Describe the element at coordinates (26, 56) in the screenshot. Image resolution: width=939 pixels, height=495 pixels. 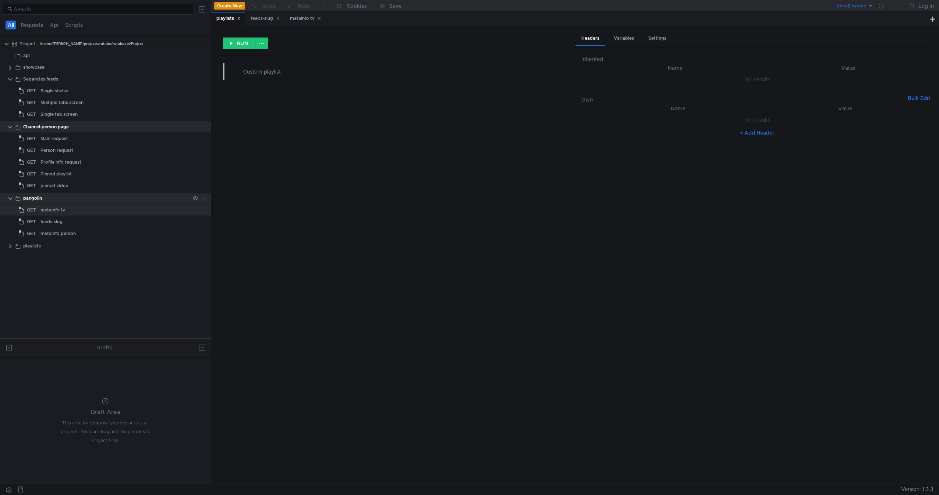
I see `div: api` at that location.